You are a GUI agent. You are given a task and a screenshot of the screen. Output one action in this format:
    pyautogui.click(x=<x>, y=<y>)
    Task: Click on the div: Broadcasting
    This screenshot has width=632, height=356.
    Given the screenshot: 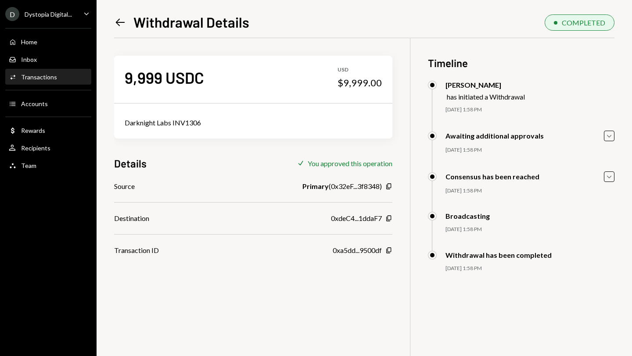 What is the action you would take?
    pyautogui.click(x=468, y=216)
    